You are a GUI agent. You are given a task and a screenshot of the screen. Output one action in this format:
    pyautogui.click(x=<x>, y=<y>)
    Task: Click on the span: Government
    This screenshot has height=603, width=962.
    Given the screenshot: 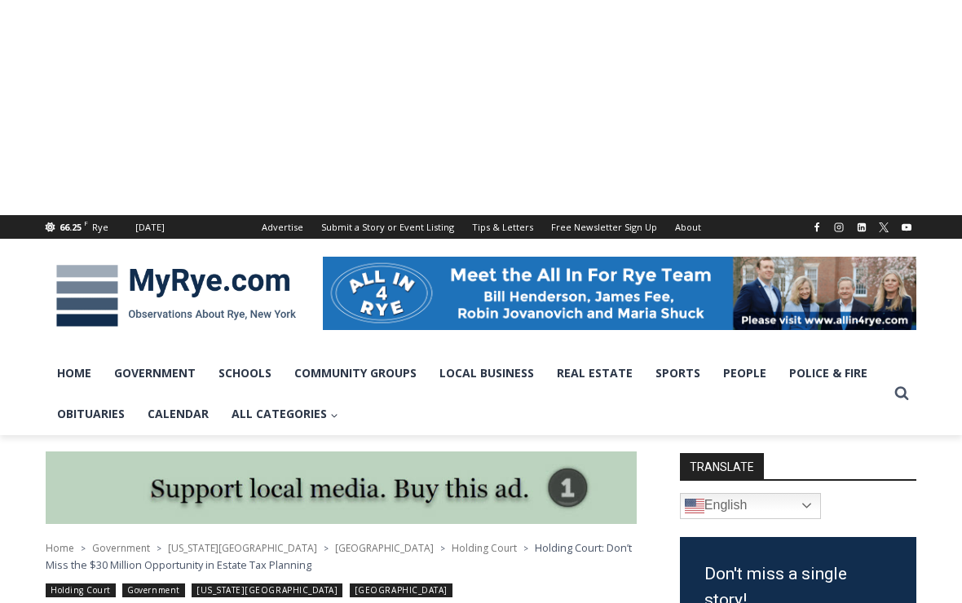 What is the action you would take?
    pyautogui.click(x=121, y=548)
    